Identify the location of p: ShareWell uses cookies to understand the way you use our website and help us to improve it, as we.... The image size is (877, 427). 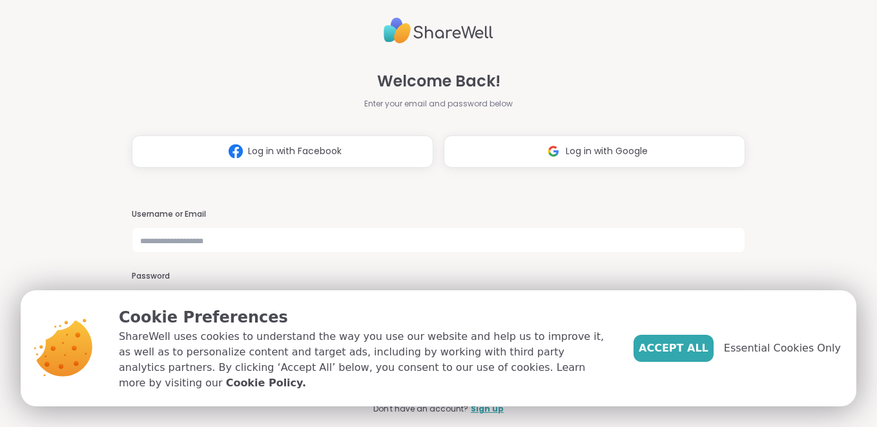
(365, 360).